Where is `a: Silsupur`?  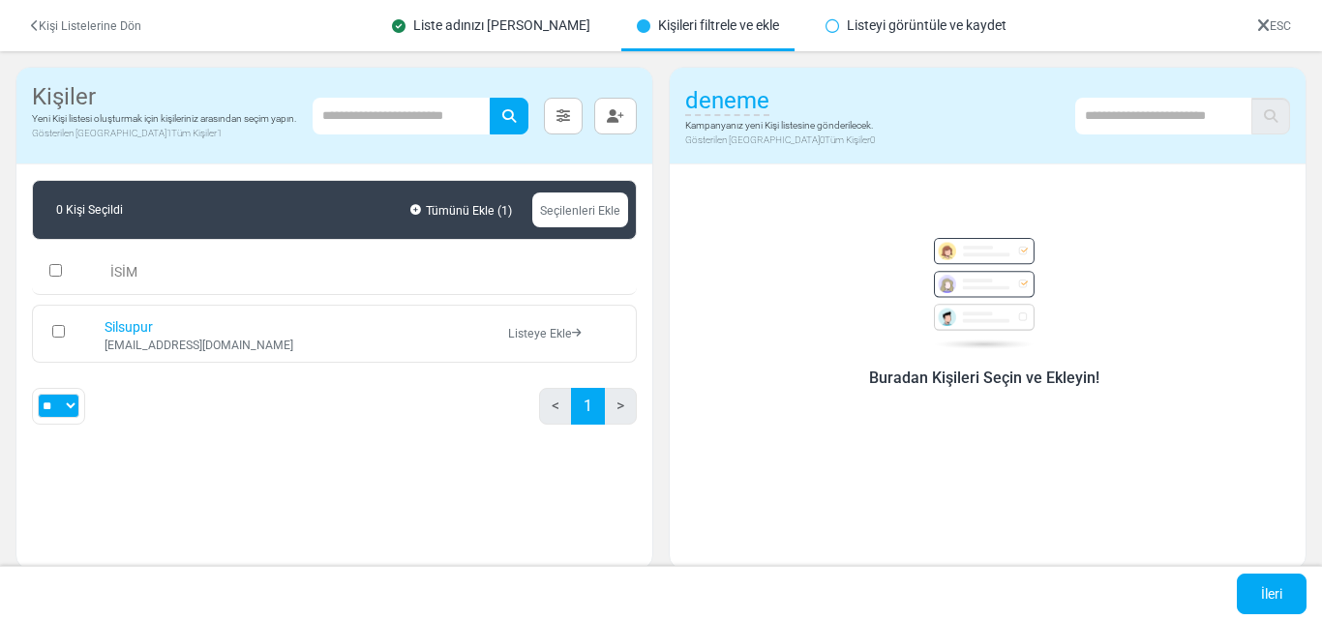
a: Silsupur is located at coordinates (129, 327).